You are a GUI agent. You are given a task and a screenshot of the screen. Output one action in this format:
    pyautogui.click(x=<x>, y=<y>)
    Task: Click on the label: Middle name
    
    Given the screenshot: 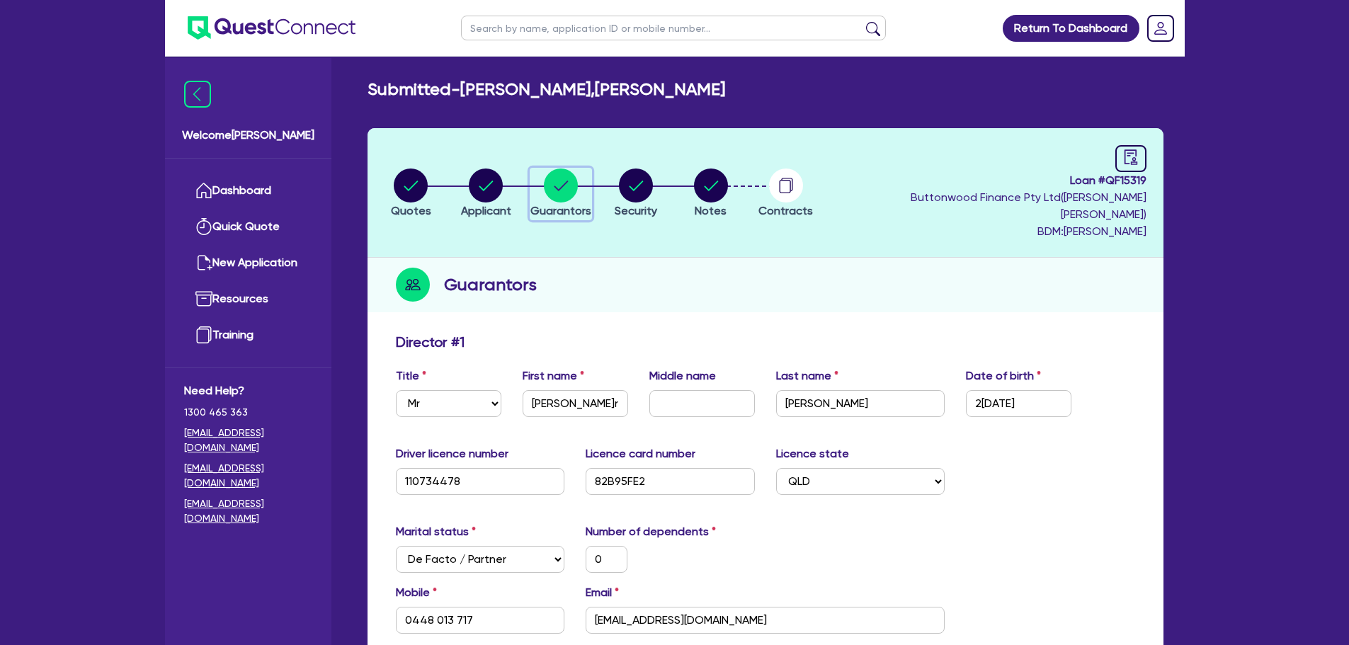 What is the action you would take?
    pyautogui.click(x=683, y=376)
    